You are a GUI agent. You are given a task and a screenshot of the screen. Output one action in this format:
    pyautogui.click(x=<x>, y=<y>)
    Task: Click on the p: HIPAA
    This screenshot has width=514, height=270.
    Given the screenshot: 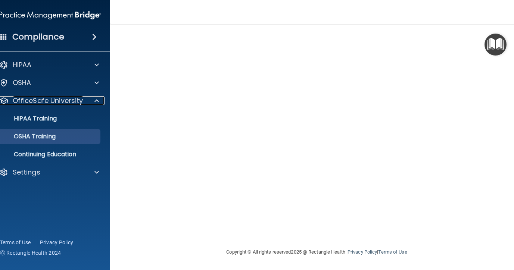 What is the action you would take?
    pyautogui.click(x=22, y=65)
    